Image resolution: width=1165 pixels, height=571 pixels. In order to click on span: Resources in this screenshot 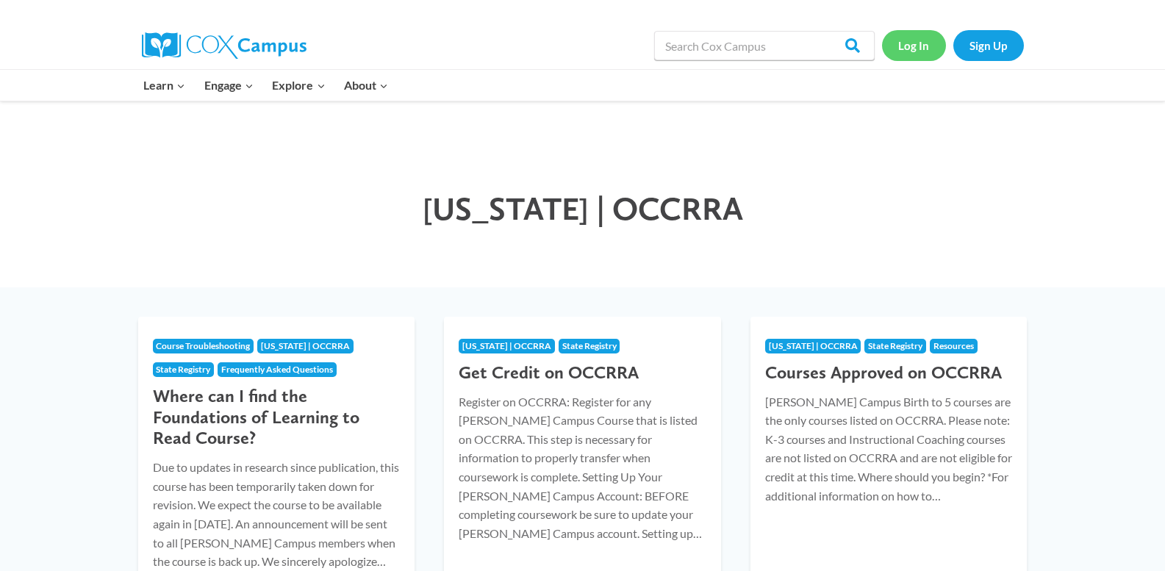, I will do `click(953, 345)`.